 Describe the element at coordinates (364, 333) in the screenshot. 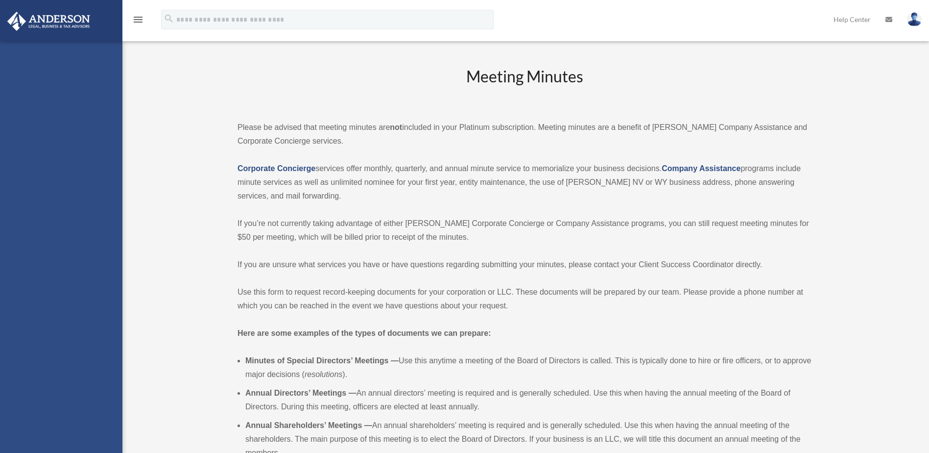

I see `strong: Here are some examples of the types of documents we can prepare:` at that location.